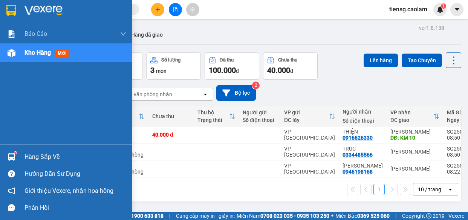  Describe the element at coordinates (363, 132) in the screenshot. I see `div: THIỆN` at that location.